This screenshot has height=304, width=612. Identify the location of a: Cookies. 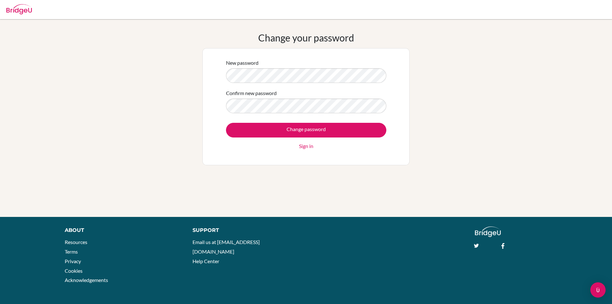
(74, 270).